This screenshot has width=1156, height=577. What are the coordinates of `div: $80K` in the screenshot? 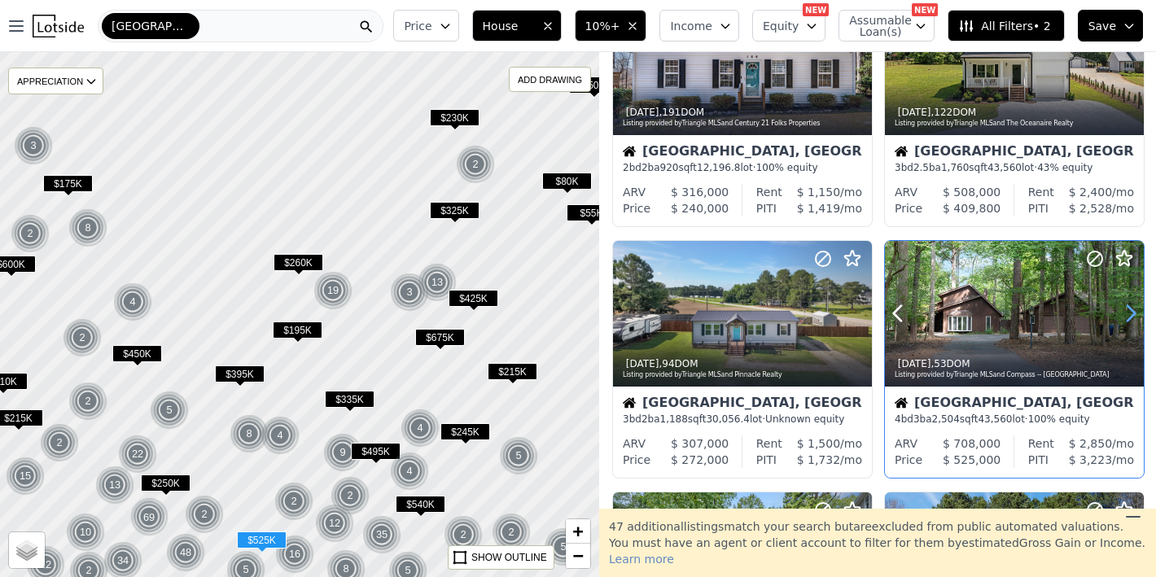 It's located at (567, 184).